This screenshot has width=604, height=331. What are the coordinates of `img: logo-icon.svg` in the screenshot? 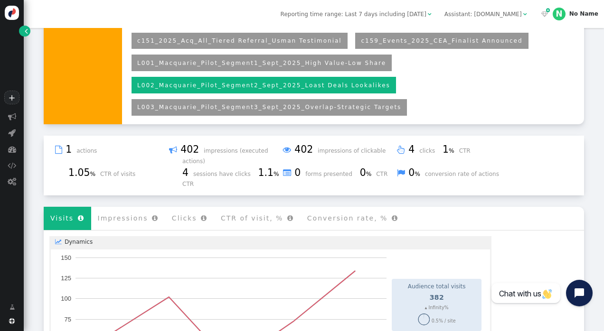 It's located at (12, 13).